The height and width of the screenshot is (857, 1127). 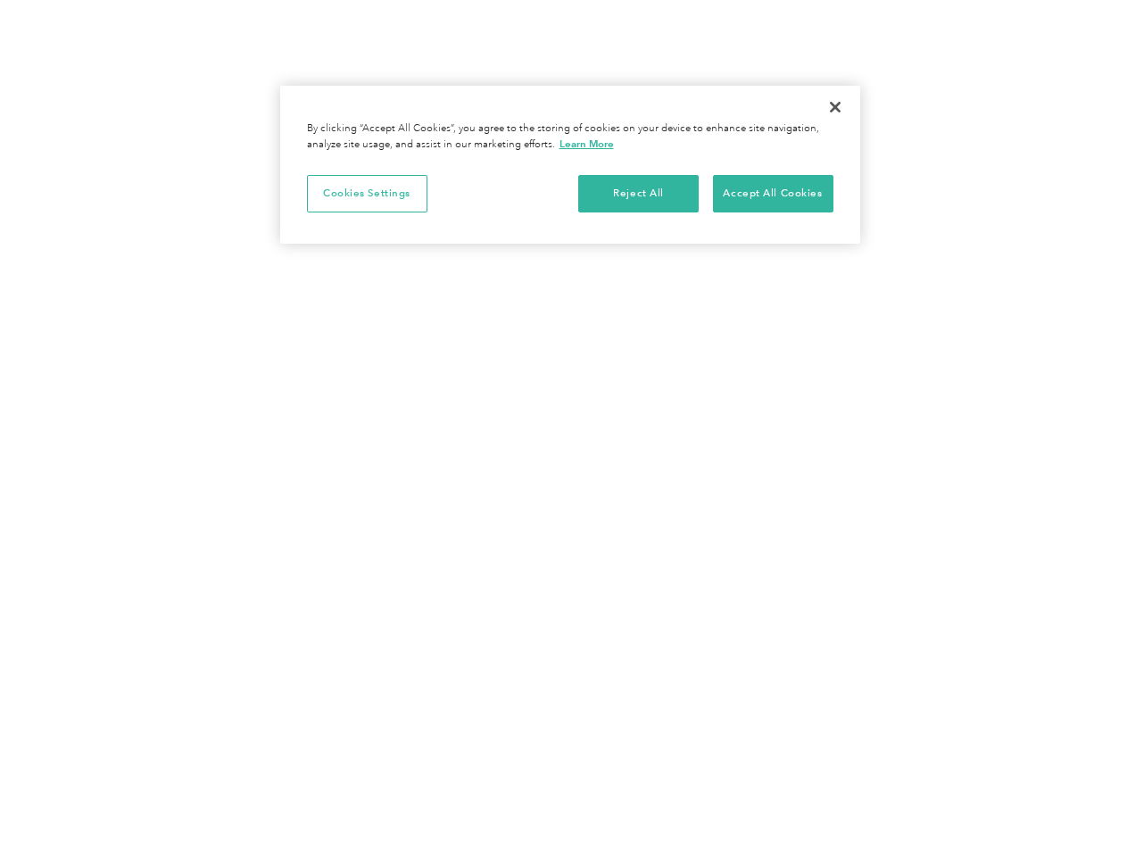 What do you see at coordinates (367, 194) in the screenshot?
I see `button: Cookies Settings` at bounding box center [367, 194].